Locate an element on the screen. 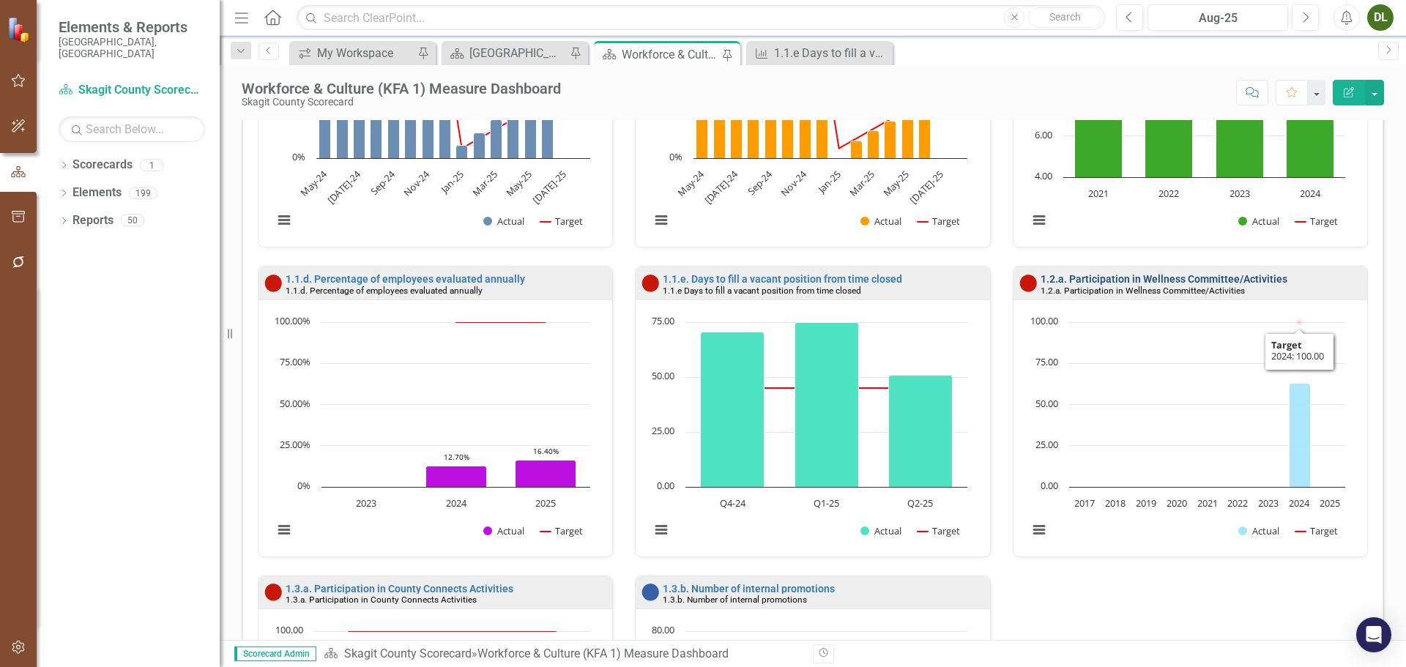 Image resolution: width=1406 pixels, height=667 pixels. path: 2025, 16.4. Actual. is located at coordinates (546, 473).